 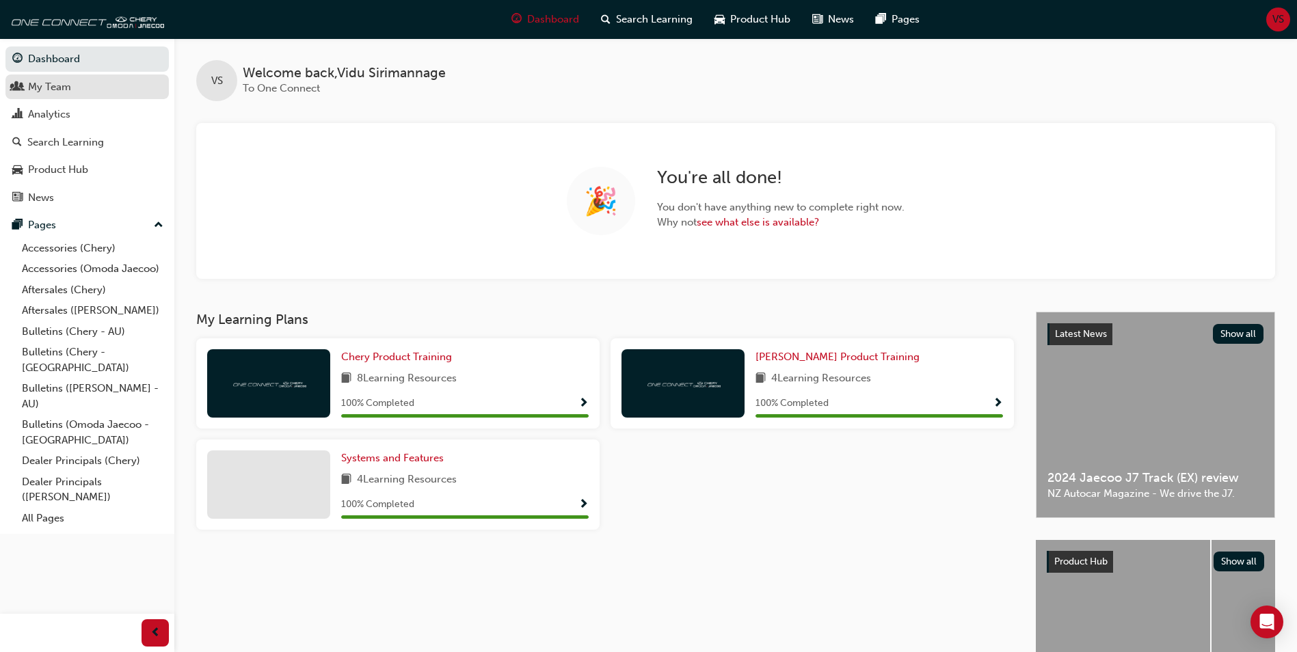 What do you see at coordinates (752, 19) in the screenshot?
I see `a: car-iconProduct Hub` at bounding box center [752, 19].